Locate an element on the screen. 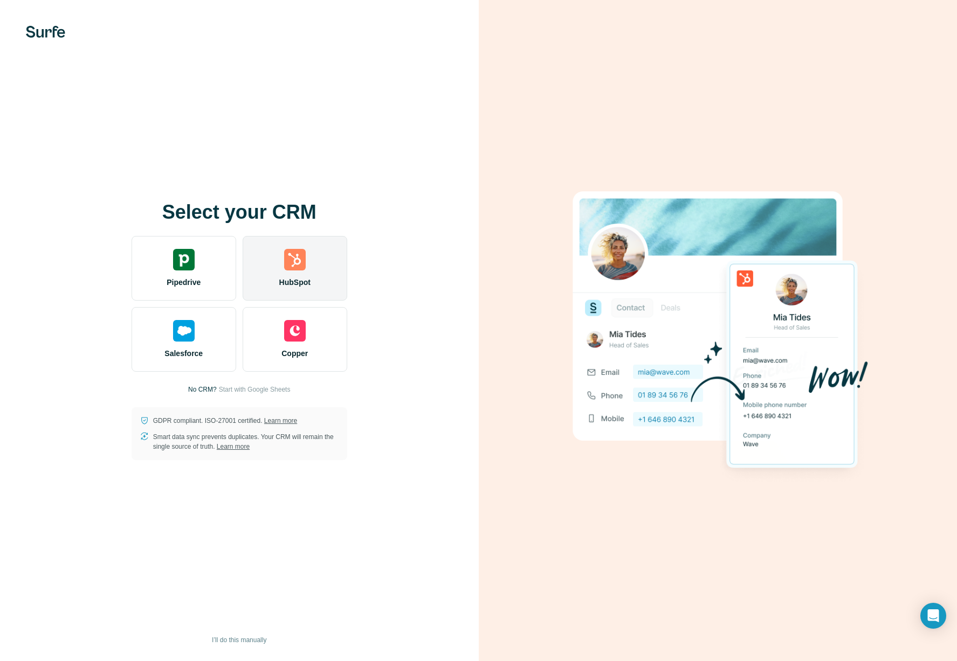 The width and height of the screenshot is (957, 661). span: HubSpot is located at coordinates (295, 282).